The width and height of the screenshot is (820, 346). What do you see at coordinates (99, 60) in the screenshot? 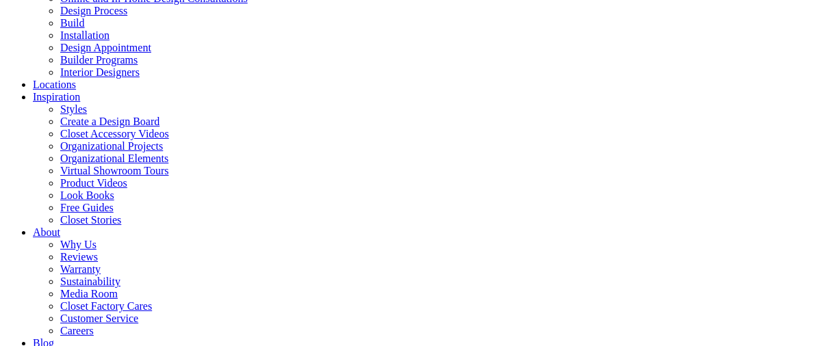
I see `a: Builder Programs` at bounding box center [99, 60].